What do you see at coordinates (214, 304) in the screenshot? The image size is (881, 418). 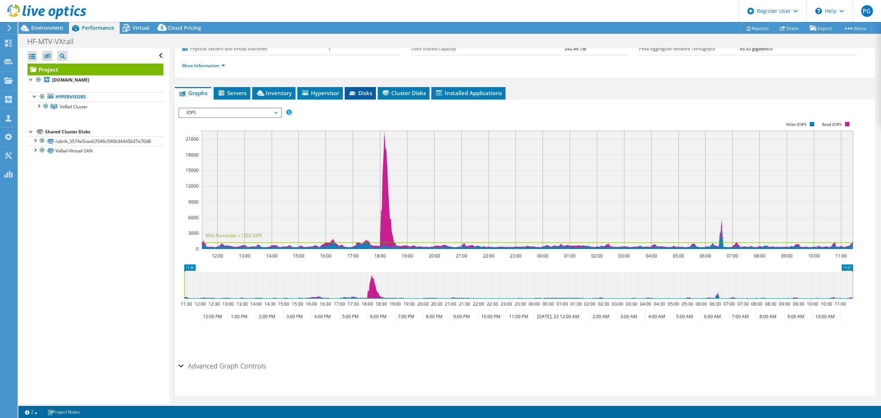 I see `text: 12:30` at bounding box center [214, 304].